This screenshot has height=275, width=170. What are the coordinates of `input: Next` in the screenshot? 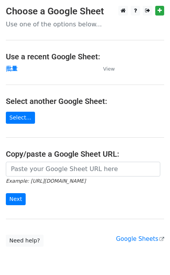 It's located at (16, 199).